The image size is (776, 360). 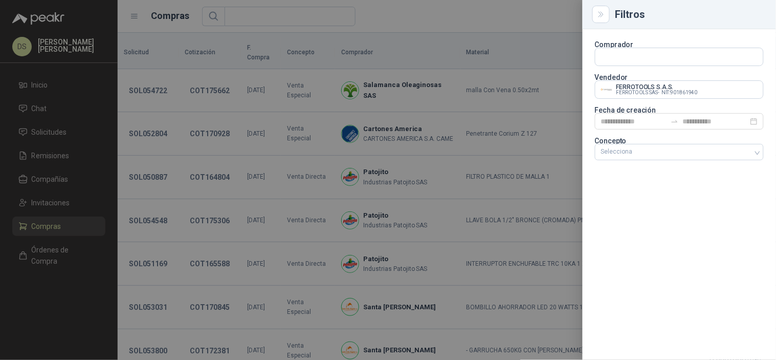 What do you see at coordinates (680, 45) in the screenshot?
I see `p: Comprador` at bounding box center [680, 45].